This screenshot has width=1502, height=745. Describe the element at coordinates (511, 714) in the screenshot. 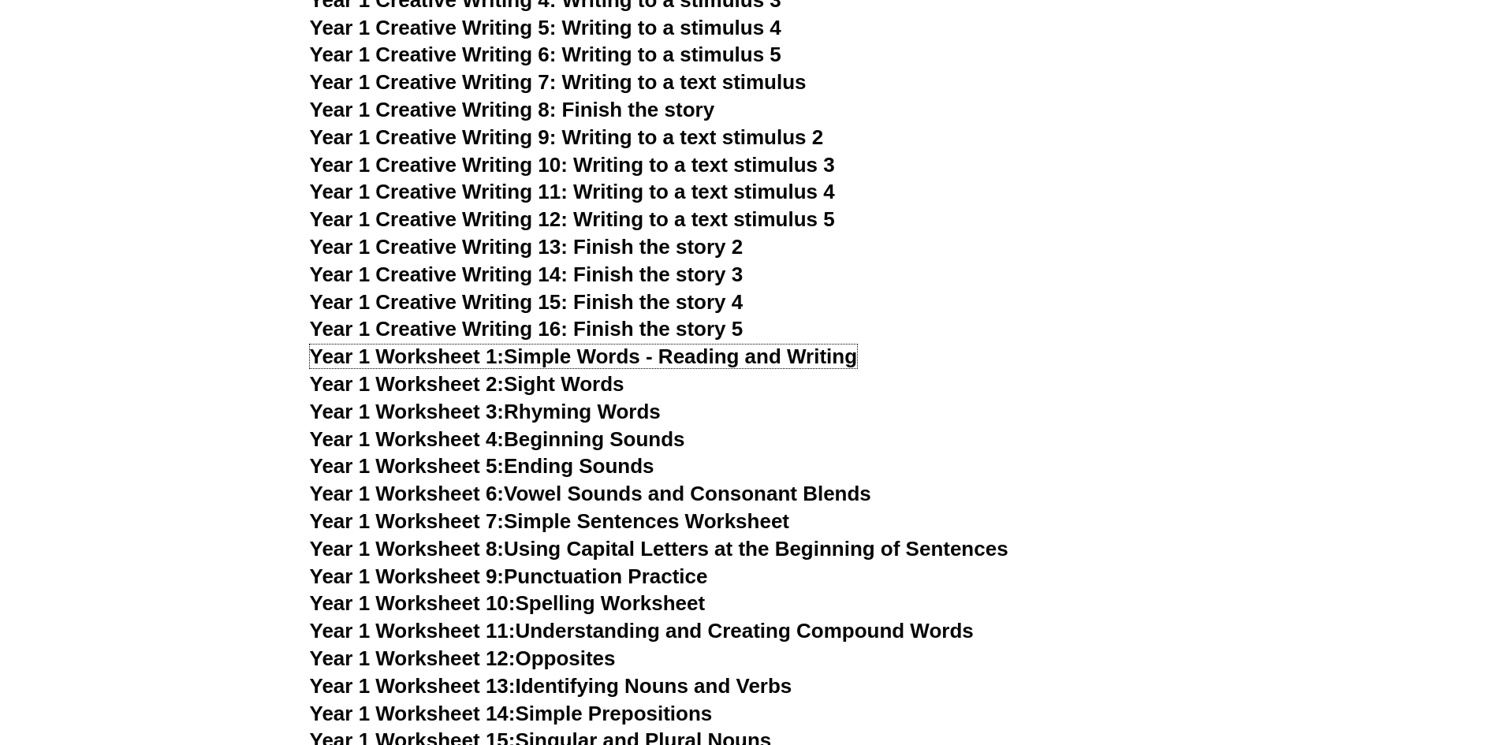

I see `a: Year 1 Worksheet 14:Simple Prepositions` at that location.